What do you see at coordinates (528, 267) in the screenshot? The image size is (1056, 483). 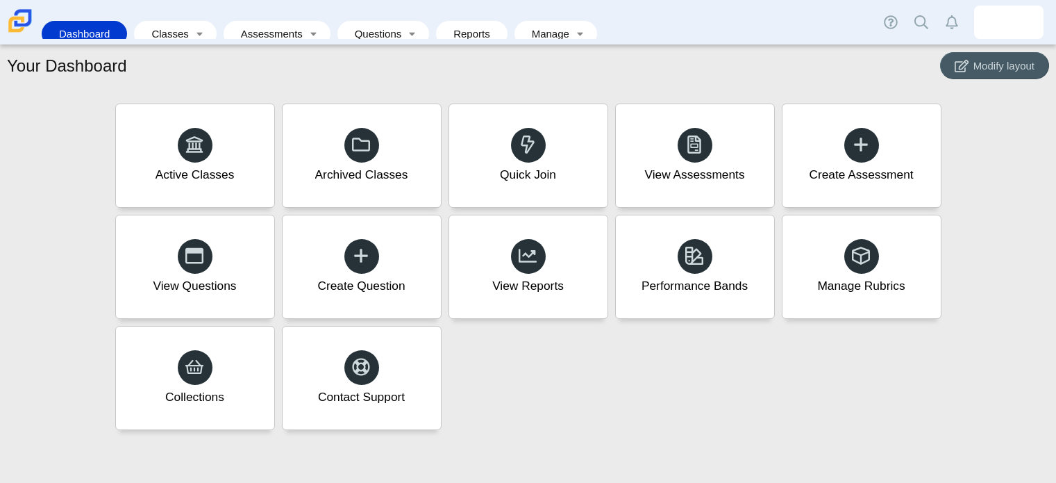 I see `a: View Reports` at bounding box center [528, 267].